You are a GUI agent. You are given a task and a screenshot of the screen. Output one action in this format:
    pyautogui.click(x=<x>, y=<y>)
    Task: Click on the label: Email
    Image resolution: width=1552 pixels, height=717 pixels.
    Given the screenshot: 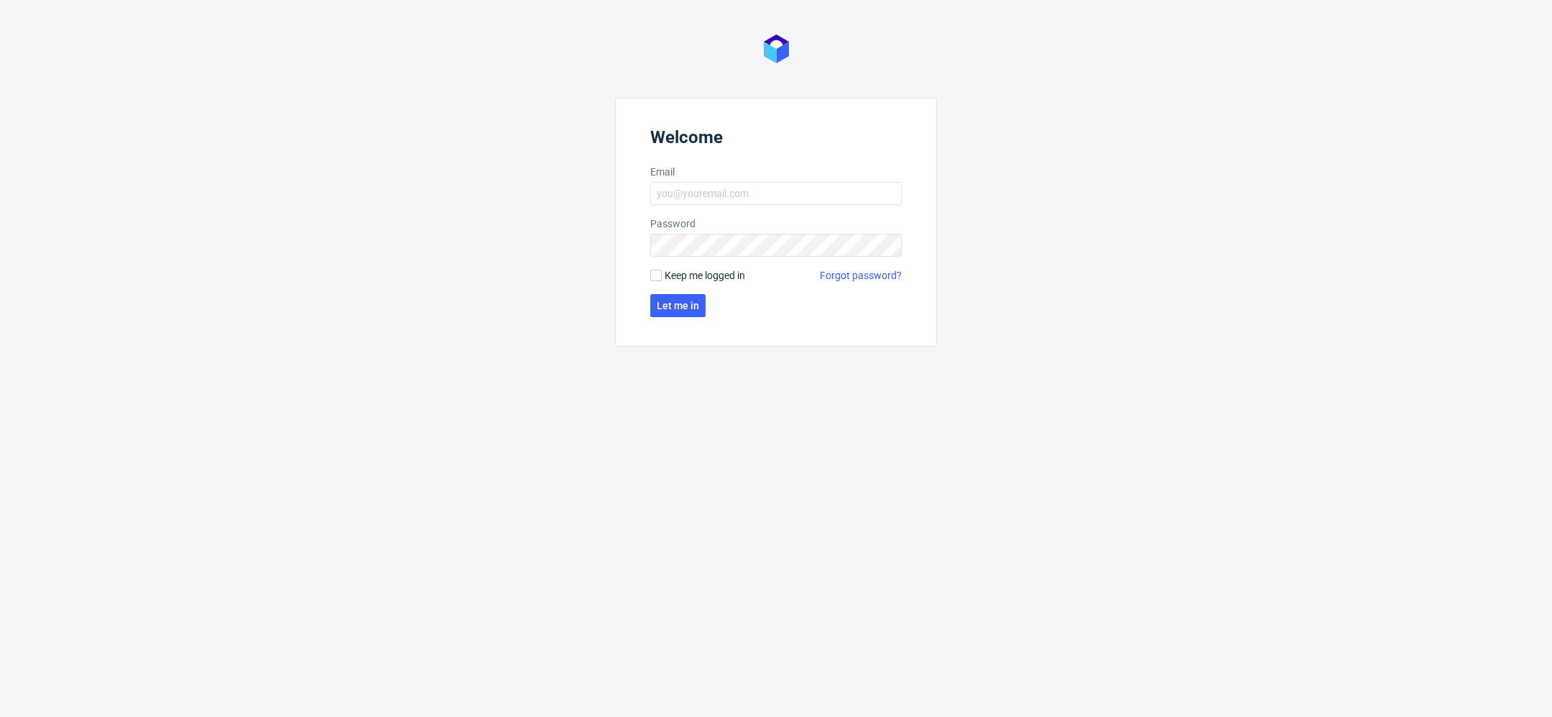 What is the action you would take?
    pyautogui.click(x=776, y=172)
    